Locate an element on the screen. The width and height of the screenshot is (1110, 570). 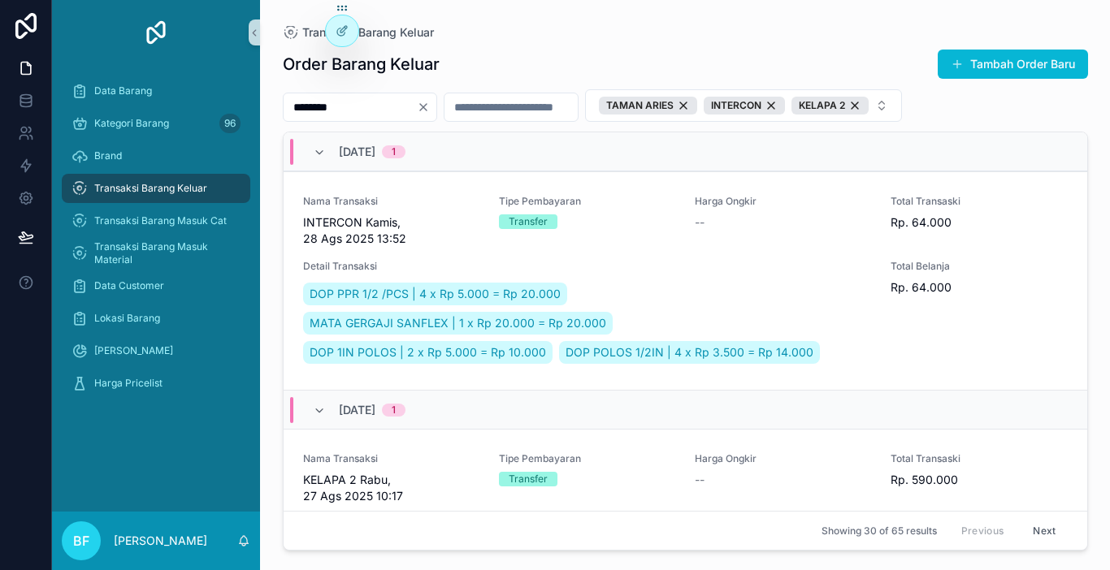
img: App logo is located at coordinates (156, 32).